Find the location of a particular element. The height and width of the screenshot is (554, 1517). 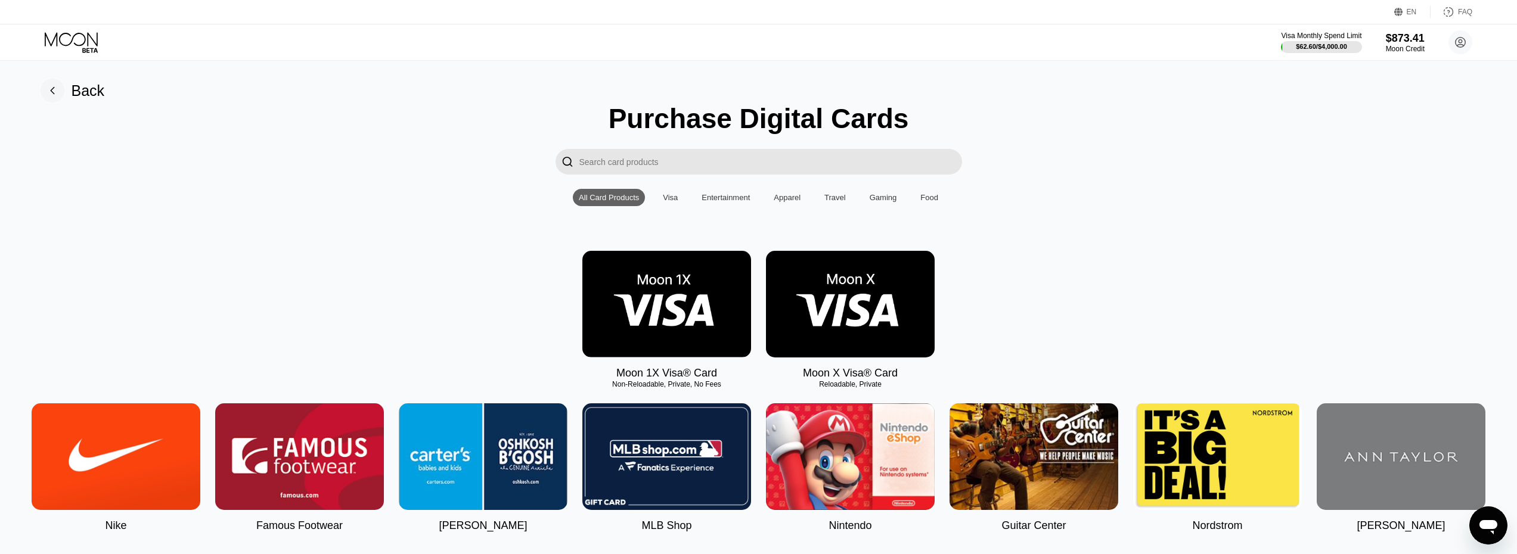

input: Search card products is located at coordinates (771, 162).